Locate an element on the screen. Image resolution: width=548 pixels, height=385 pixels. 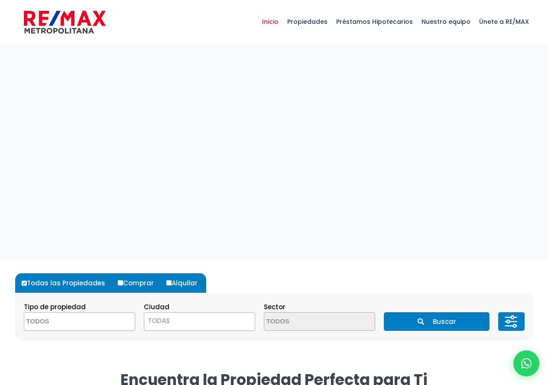
span: Inicio is located at coordinates (270, 22).